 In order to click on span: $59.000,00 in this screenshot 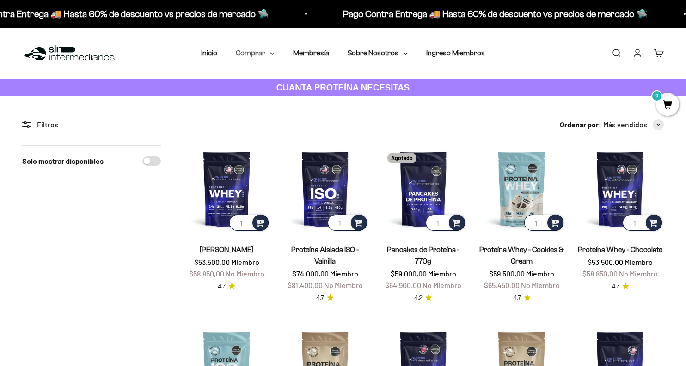, I will do `click(408, 273)`.